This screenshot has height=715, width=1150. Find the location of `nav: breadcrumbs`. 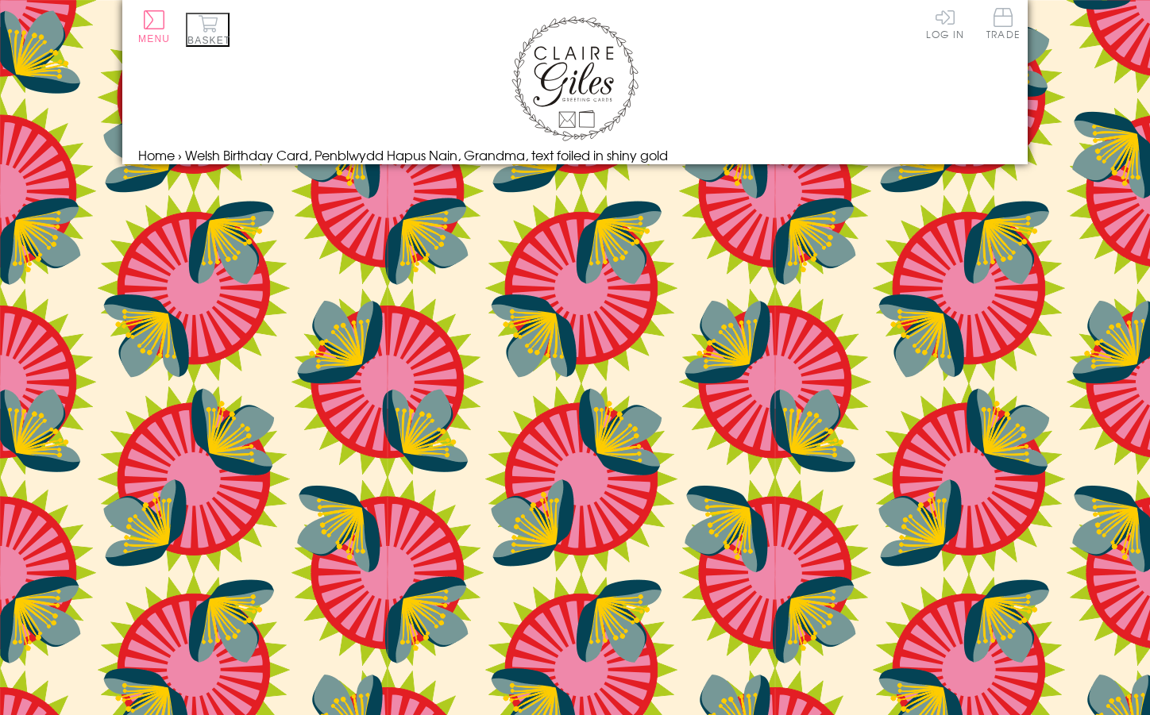

nav: breadcrumbs is located at coordinates (575, 155).